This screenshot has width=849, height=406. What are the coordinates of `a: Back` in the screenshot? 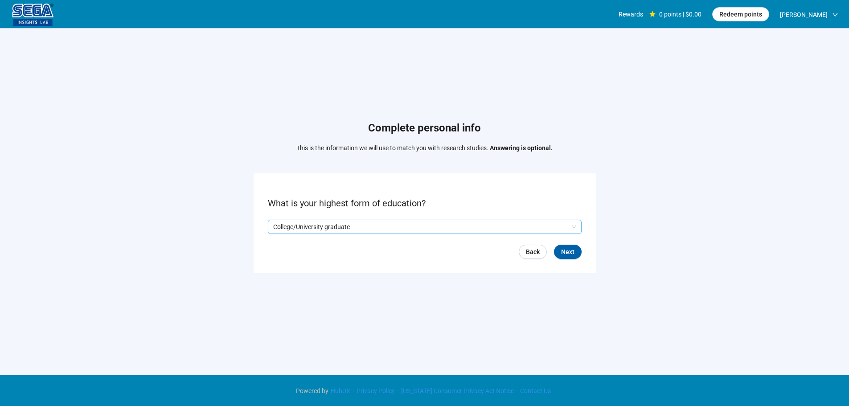 It's located at (533, 252).